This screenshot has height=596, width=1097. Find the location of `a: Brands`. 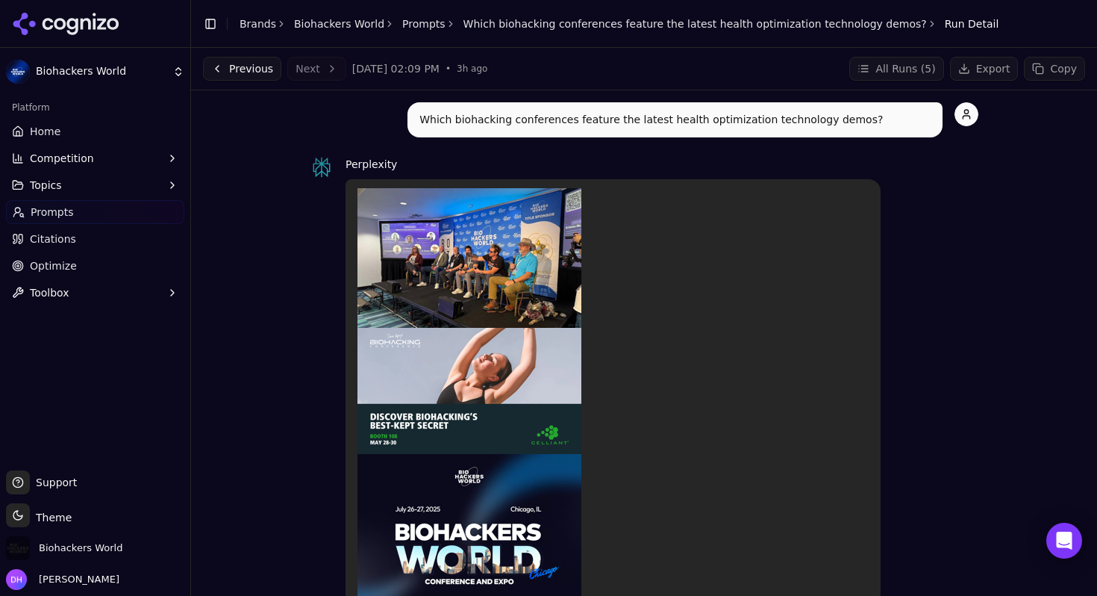

a: Brands is located at coordinates (257, 24).